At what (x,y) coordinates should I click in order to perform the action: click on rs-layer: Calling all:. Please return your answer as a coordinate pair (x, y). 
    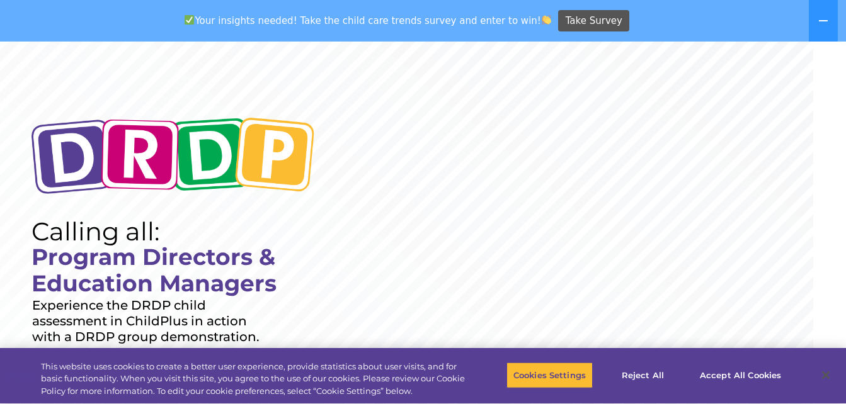
    Looking at the image, I should click on (95, 231).